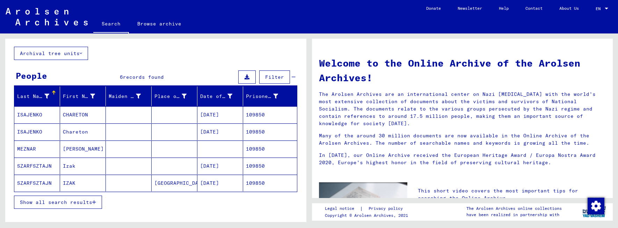 Image resolution: width=618 pixels, height=228 pixels. I want to click on span: Filter, so click(275, 77).